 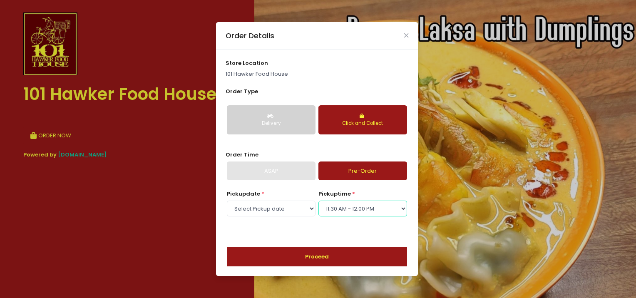 What do you see at coordinates (250, 36) in the screenshot?
I see `div: Order Details` at bounding box center [250, 36].